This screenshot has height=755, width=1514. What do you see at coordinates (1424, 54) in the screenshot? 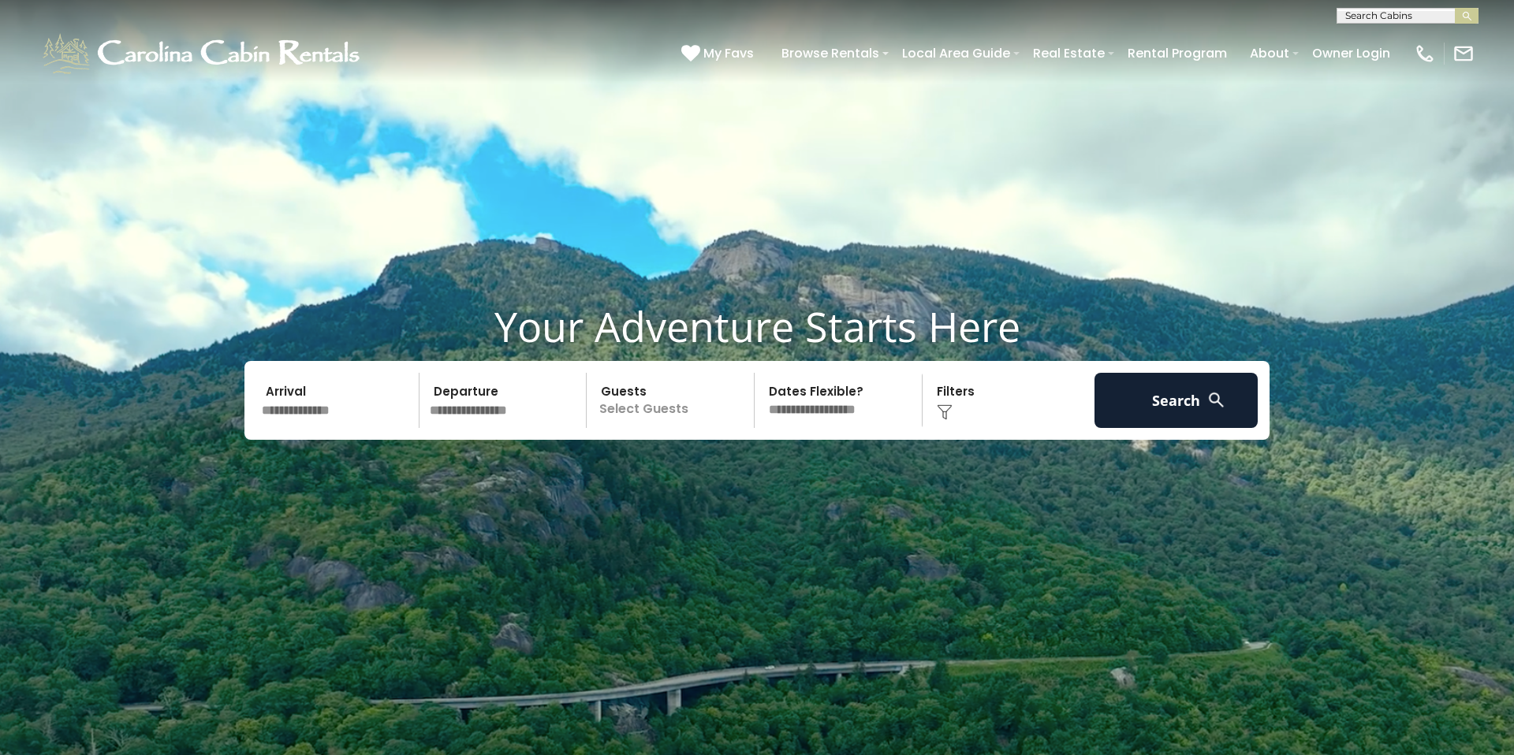
I see `img: phone-regular-white.png` at bounding box center [1424, 54].